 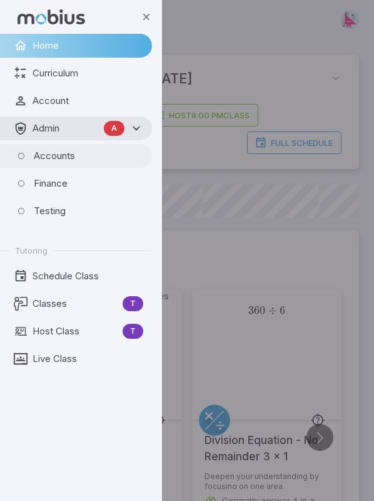 What do you see at coordinates (88, 156) in the screenshot?
I see `span: Accounts` at bounding box center [88, 156].